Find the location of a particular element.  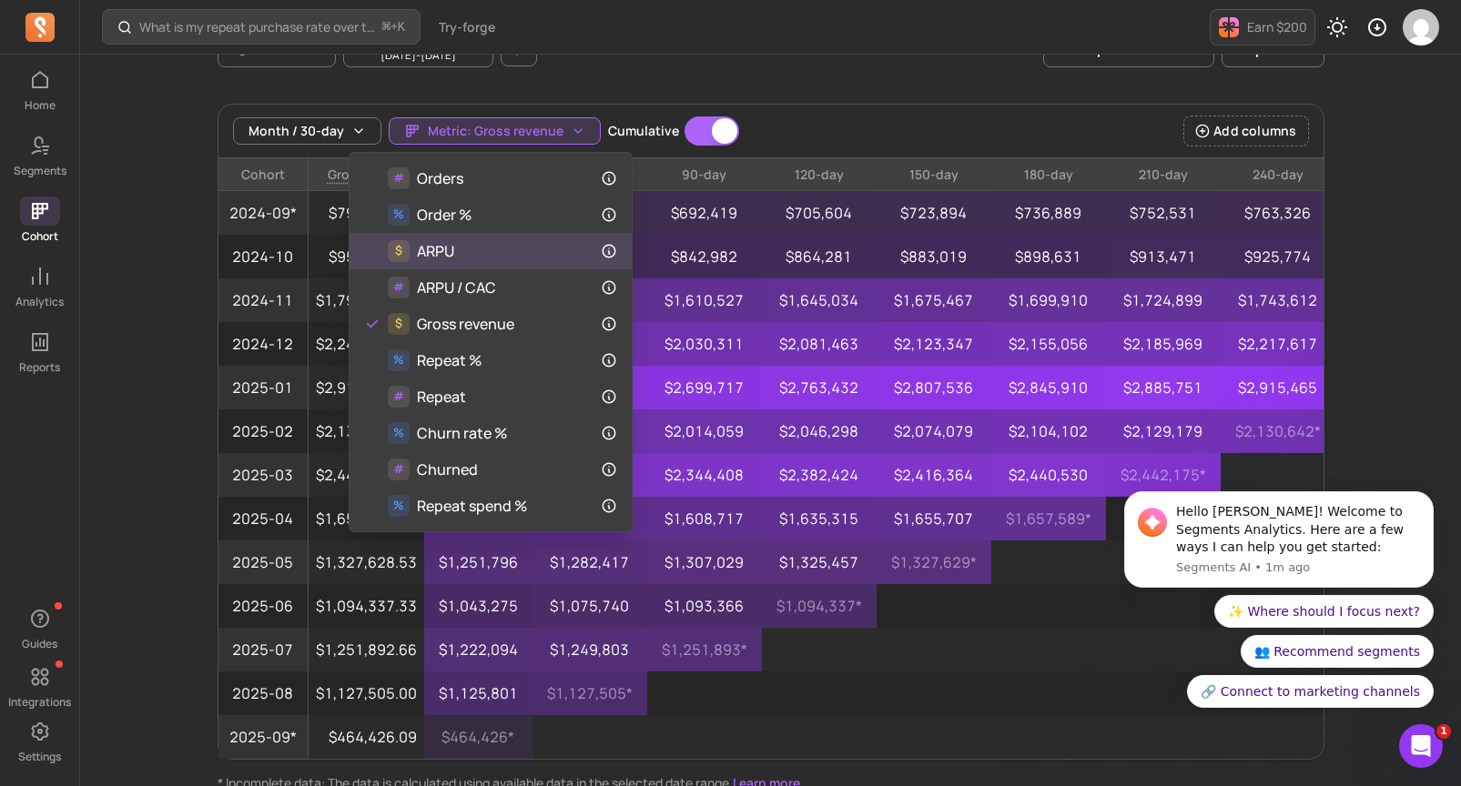

button: Quick reply: 🔗 Connect to marketing channels is located at coordinates (213, 217).